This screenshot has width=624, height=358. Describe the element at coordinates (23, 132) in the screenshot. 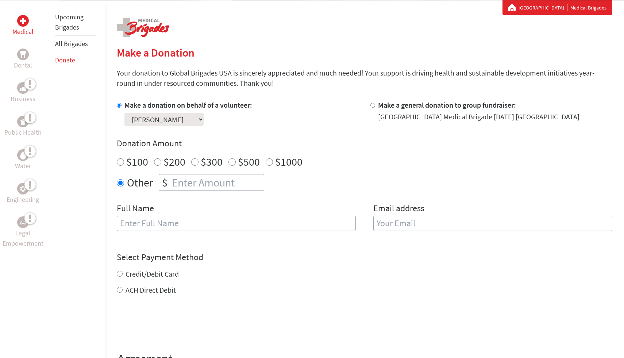

I see `p: Public Health` at that location.